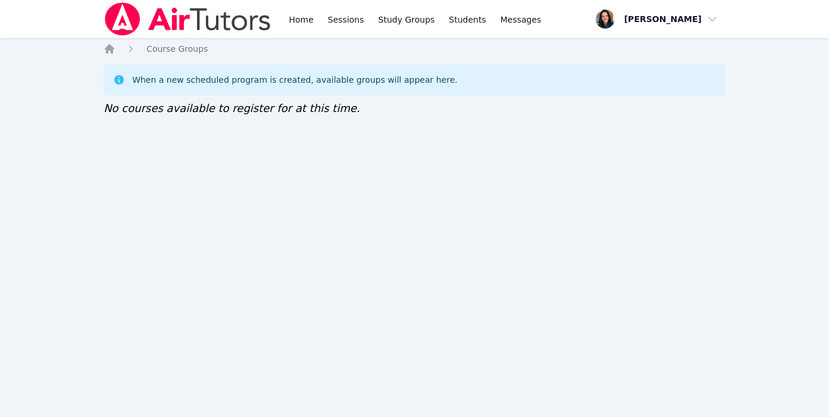  Describe the element at coordinates (414, 49) in the screenshot. I see `nav: Breadcrumb` at that location.